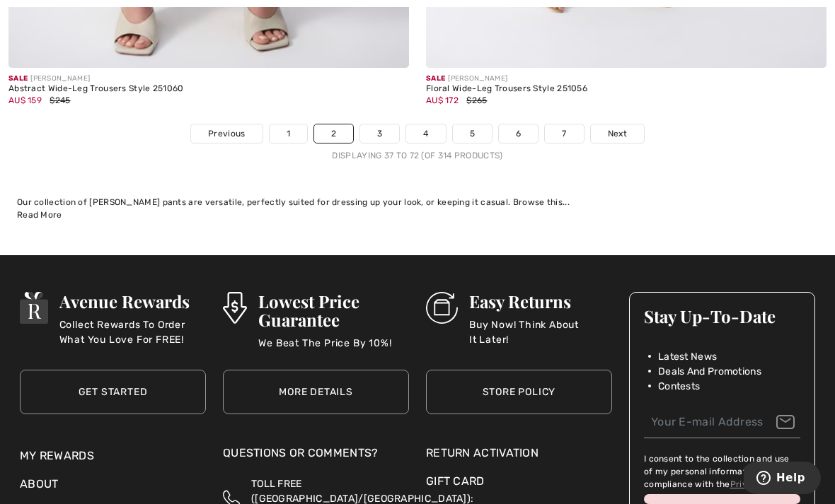 Image resolution: width=835 pixels, height=504 pixels. What do you see at coordinates (226, 134) in the screenshot?
I see `a: Previous` at bounding box center [226, 134].